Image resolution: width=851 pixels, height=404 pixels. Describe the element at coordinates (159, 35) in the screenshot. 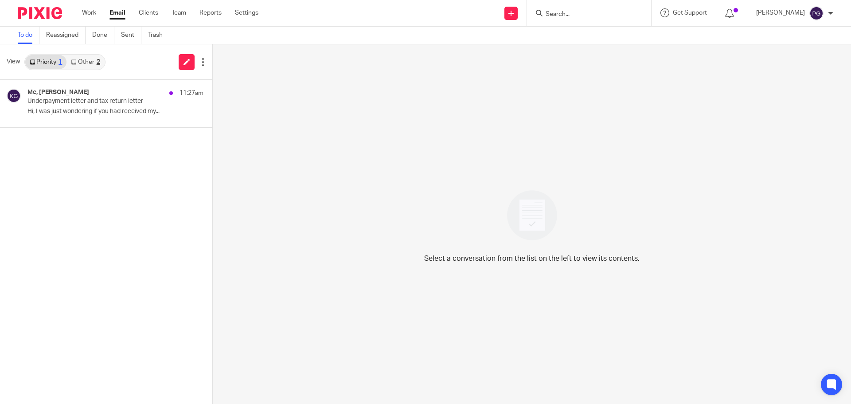

I see `a: Trash` at that location.